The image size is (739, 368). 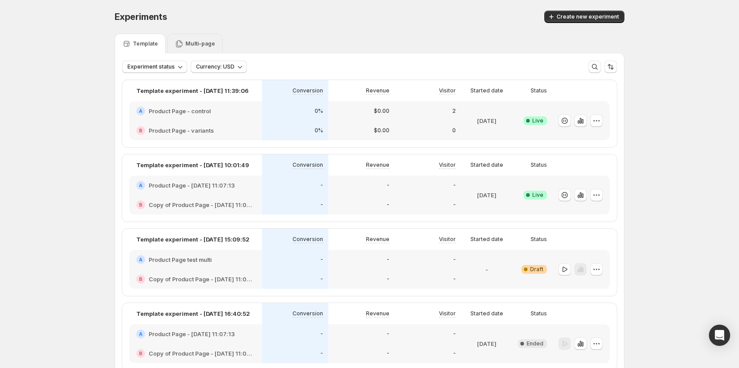 What do you see at coordinates (611, 67) in the screenshot?
I see `button: Sort the results` at bounding box center [611, 67].